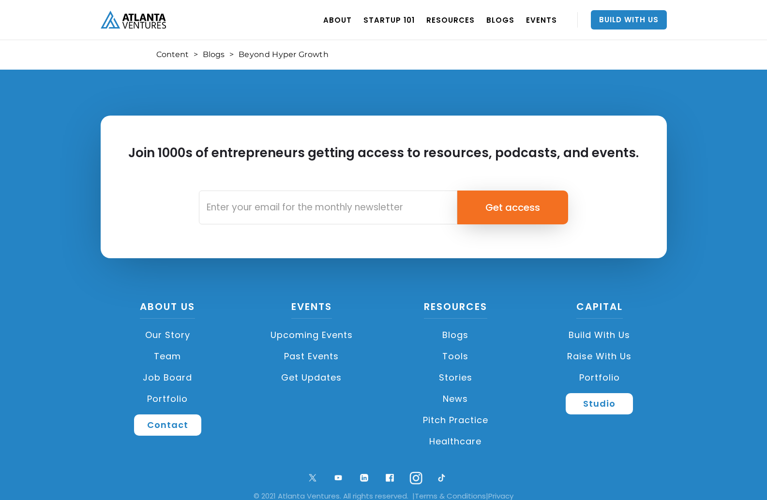 The width and height of the screenshot is (767, 500). Describe the element at coordinates (456, 356) in the screenshot. I see `a: Tools` at that location.